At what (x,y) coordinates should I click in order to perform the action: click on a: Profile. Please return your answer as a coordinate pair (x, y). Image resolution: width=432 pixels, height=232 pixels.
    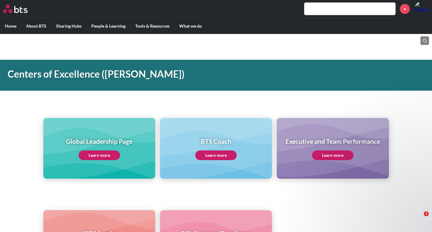
    Looking at the image, I should click on (422, 9).